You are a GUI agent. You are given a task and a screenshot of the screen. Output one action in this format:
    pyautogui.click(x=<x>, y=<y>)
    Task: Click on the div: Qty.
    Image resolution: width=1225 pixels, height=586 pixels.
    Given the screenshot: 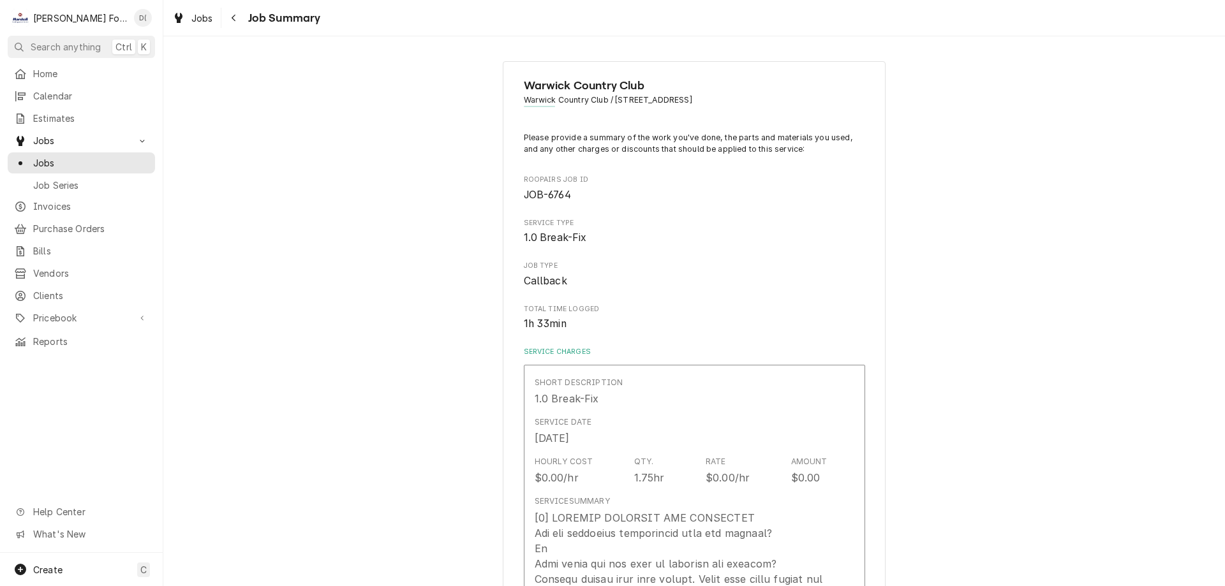 What is the action you would take?
    pyautogui.click(x=644, y=462)
    